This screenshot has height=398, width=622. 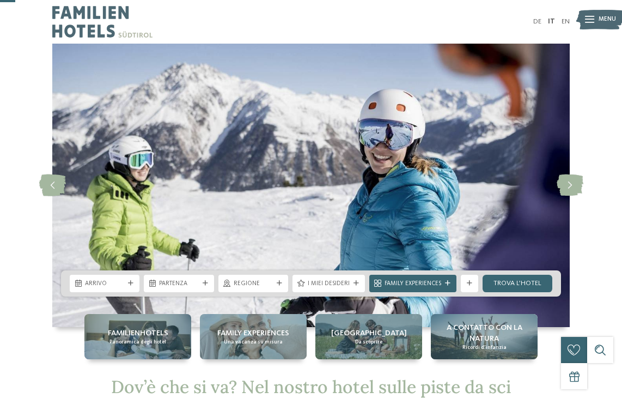 I want to click on span: I miei desideri, so click(x=329, y=284).